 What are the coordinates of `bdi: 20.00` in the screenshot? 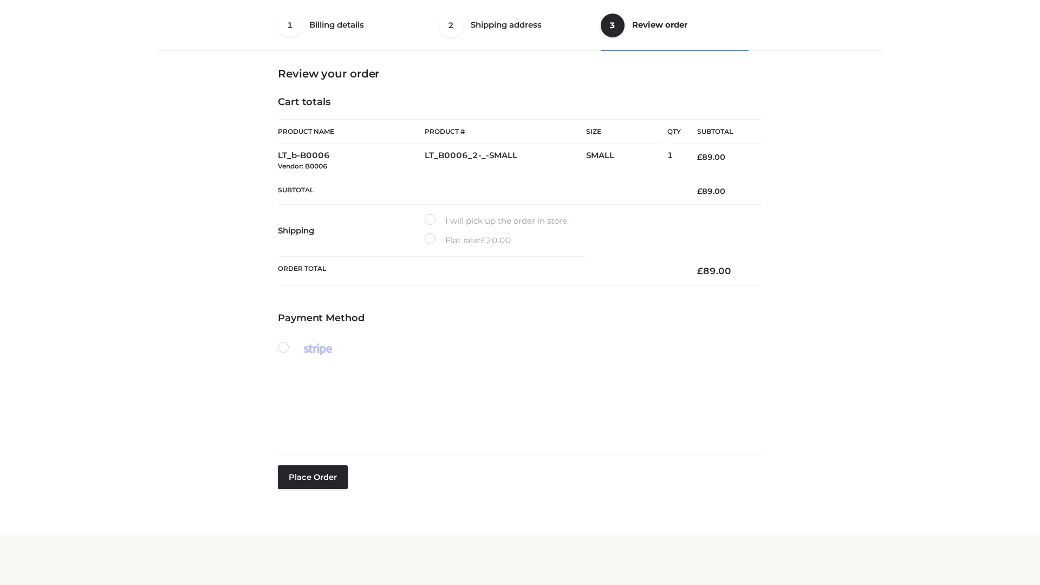 It's located at (495, 240).